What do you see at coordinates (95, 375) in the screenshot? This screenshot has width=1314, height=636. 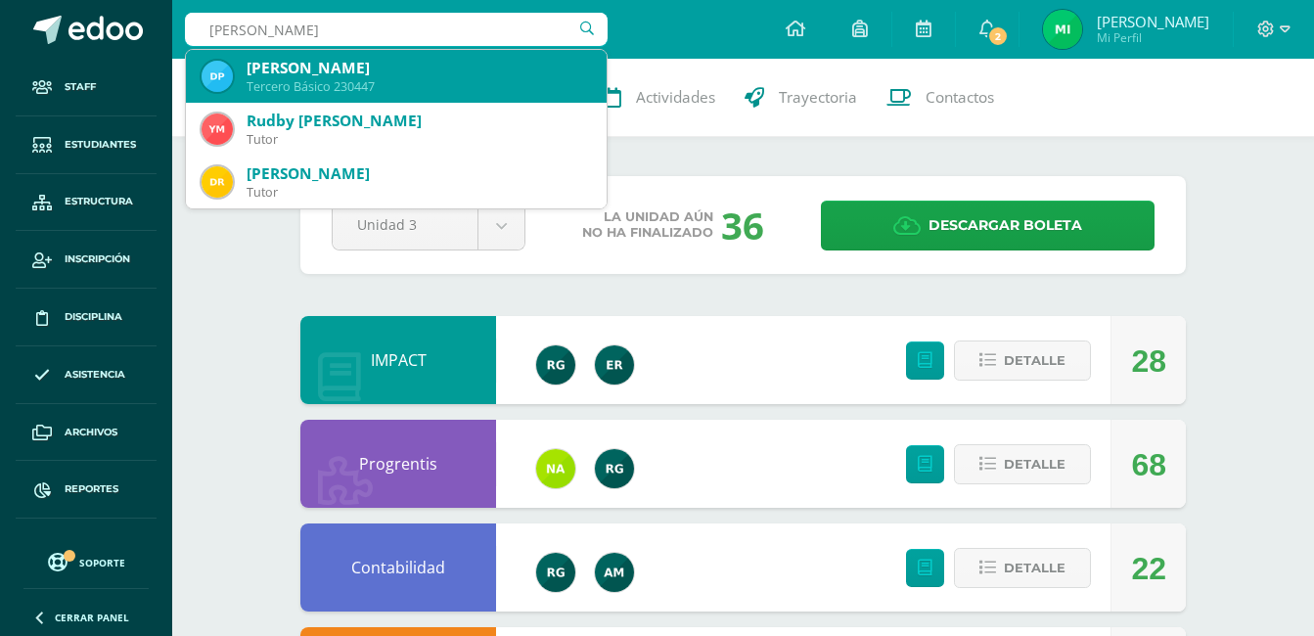 I see `span: Asistencia` at bounding box center [95, 375].